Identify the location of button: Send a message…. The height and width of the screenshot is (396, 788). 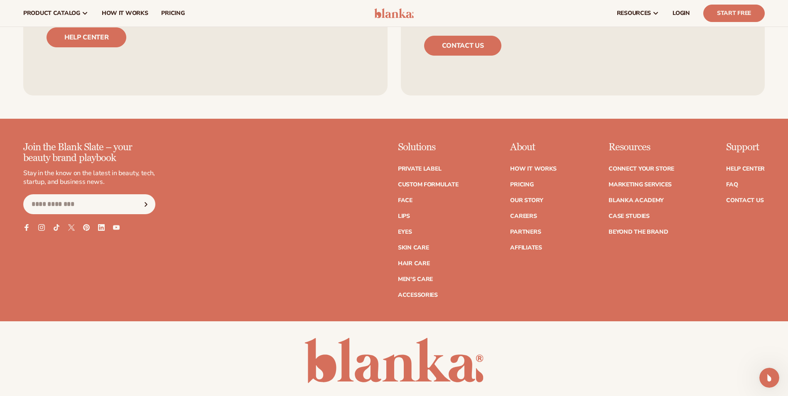
(149, 275).